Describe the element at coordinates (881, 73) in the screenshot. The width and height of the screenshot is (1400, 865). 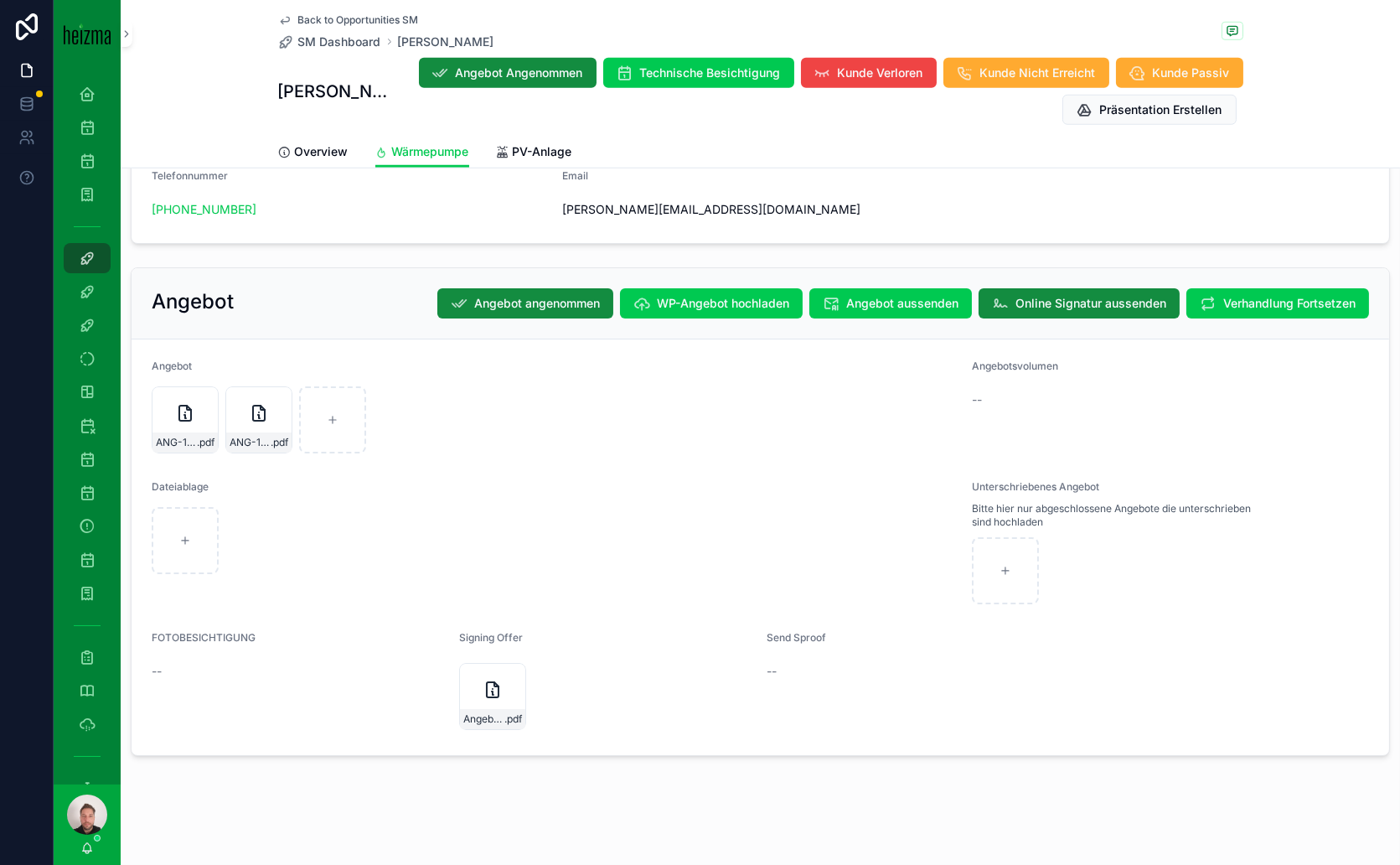
I see `span: Kunde Verloren` at that location.